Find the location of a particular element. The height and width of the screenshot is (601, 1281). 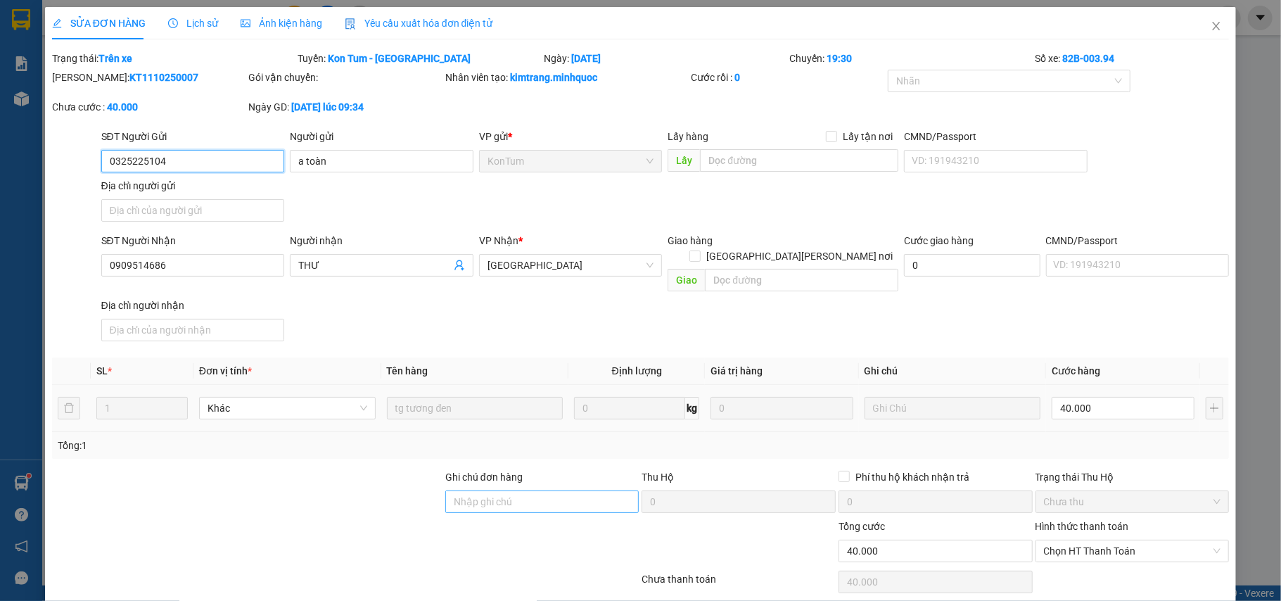

b: 19:30 is located at coordinates (839, 58).